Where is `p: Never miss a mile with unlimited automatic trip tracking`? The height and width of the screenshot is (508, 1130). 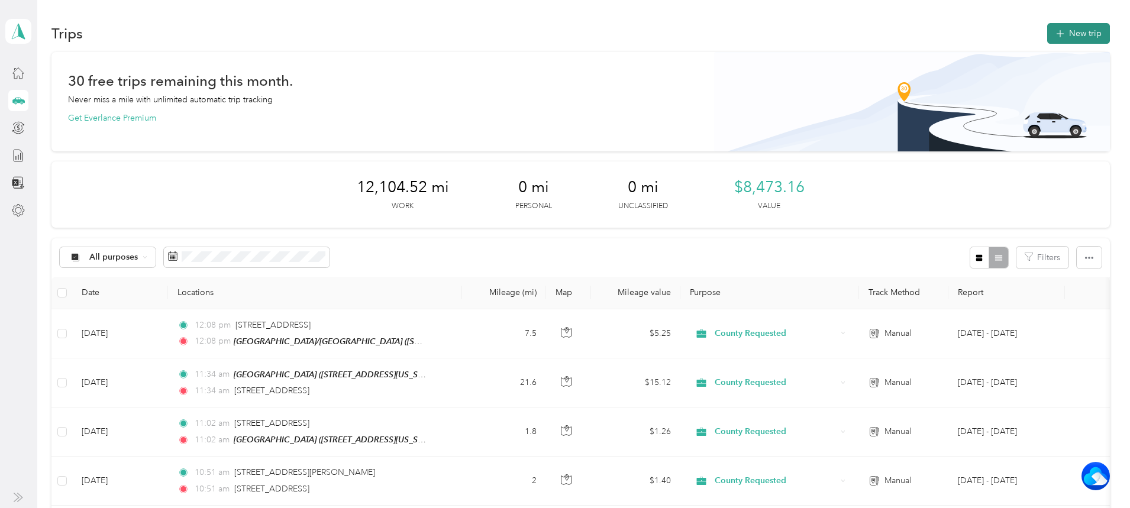 p: Never miss a mile with unlimited automatic trip tracking is located at coordinates (170, 99).